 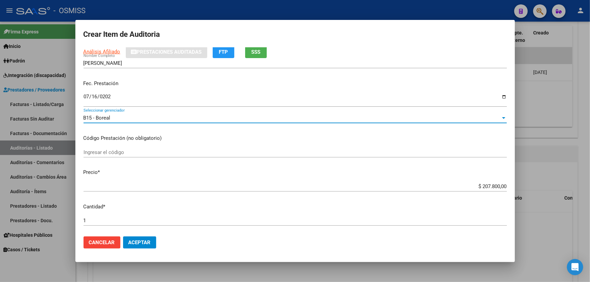 I want to click on span: Cancelar, so click(x=102, y=243).